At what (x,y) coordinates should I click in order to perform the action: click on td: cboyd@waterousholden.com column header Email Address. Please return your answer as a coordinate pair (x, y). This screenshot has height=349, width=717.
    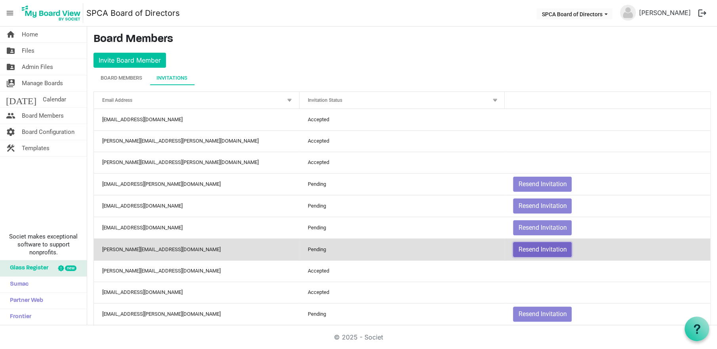
    Looking at the image, I should click on (197, 292).